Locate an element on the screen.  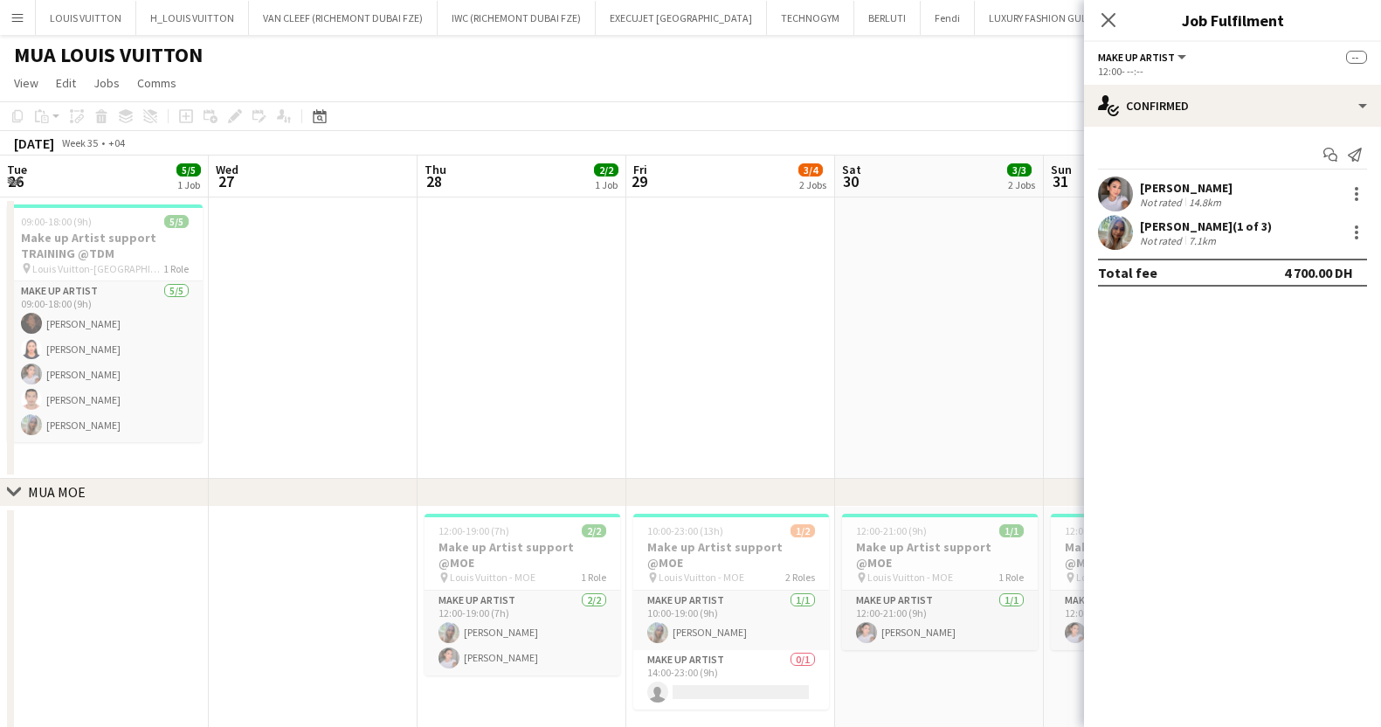
div: +04 is located at coordinates (116, 142).